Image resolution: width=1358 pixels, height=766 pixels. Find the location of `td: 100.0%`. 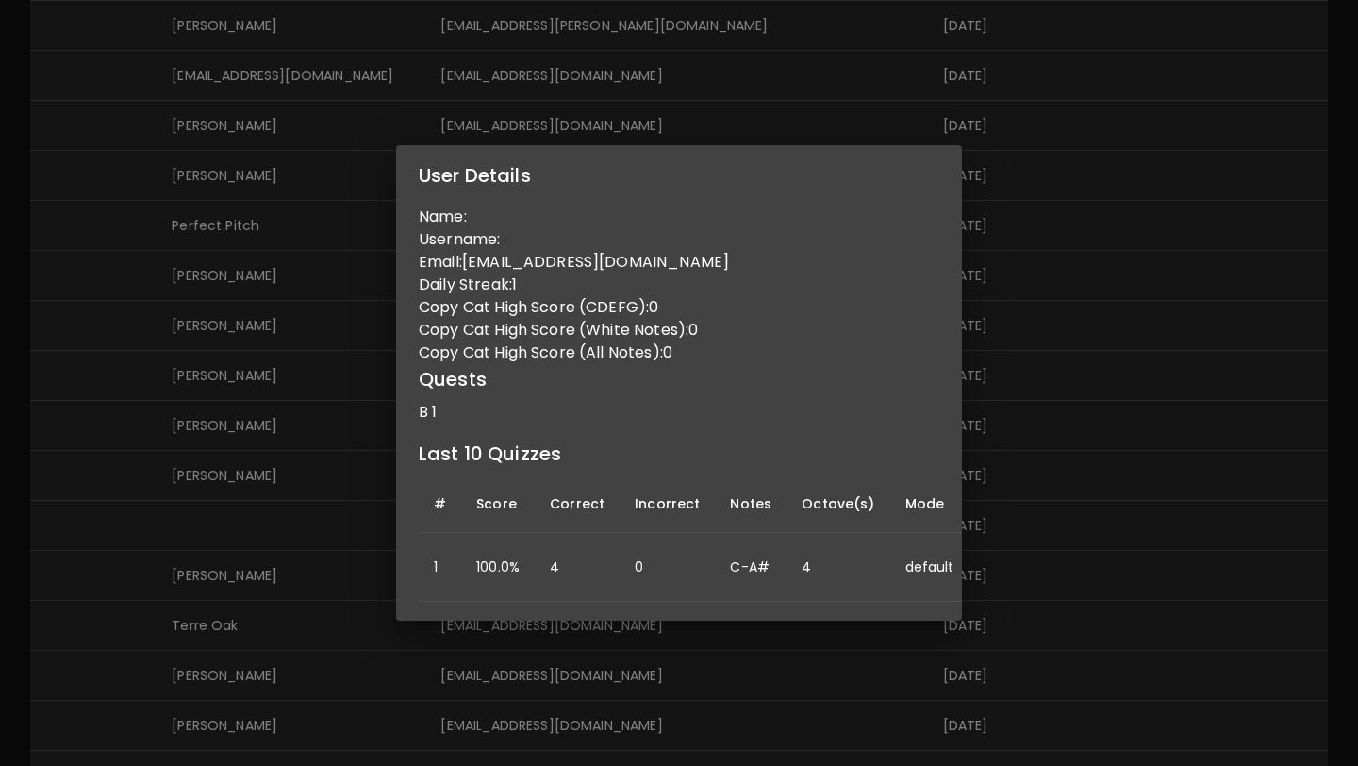

td: 100.0% is located at coordinates (498, 566).